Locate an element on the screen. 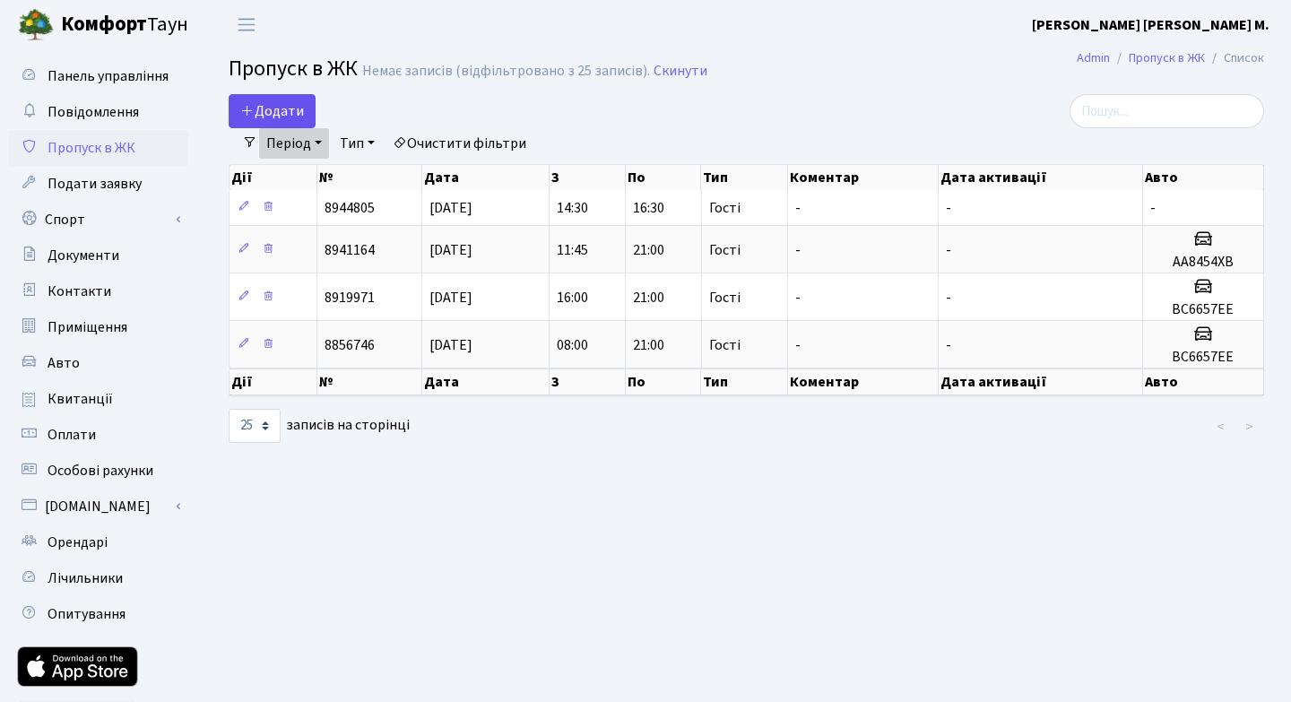  input: Пошук... is located at coordinates (1167, 111).